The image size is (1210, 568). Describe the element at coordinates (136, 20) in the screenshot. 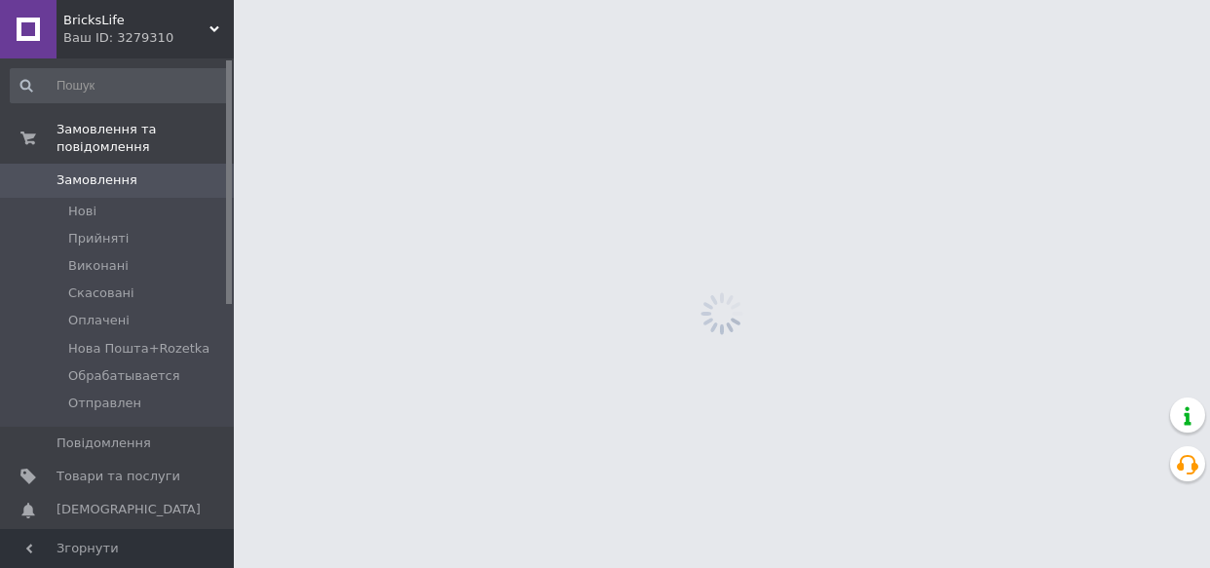

I see `span: BricksLife` at that location.